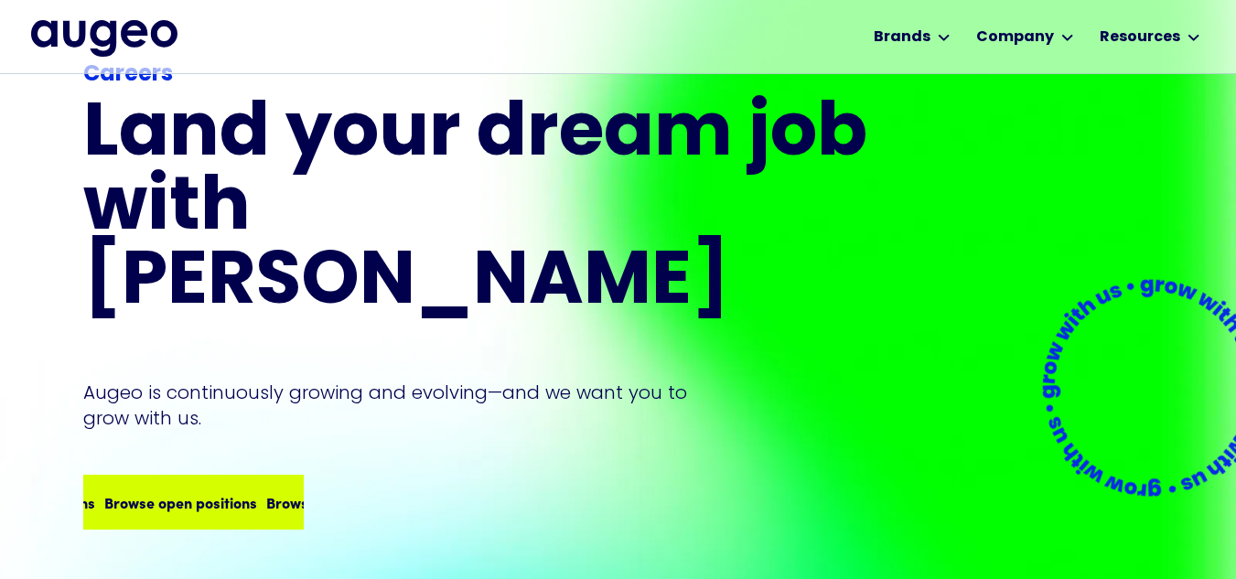 The image size is (1236, 579). What do you see at coordinates (1140, 38) in the screenshot?
I see `div: Resources` at bounding box center [1140, 38].